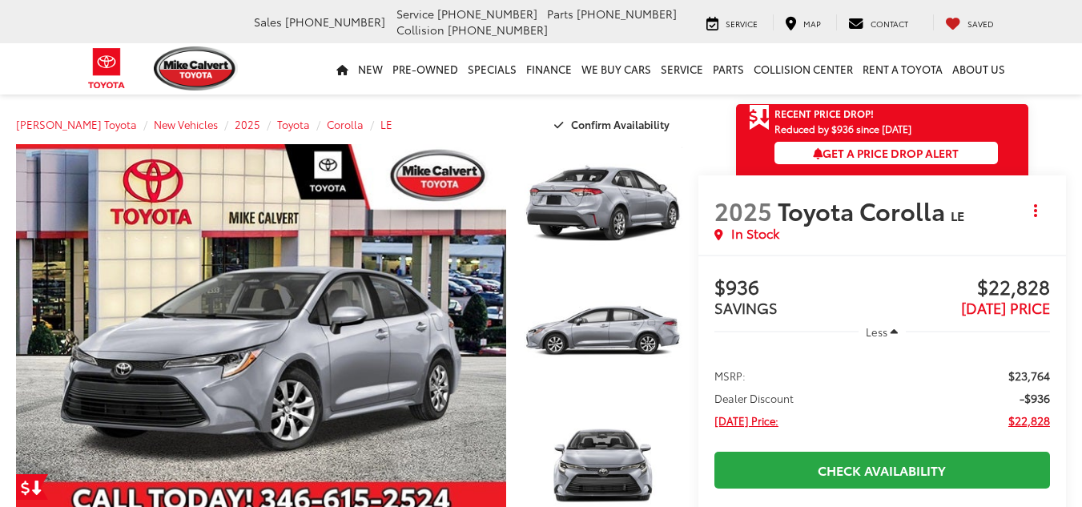  What do you see at coordinates (804, 69) in the screenshot?
I see `a: Collision Center` at bounding box center [804, 69].